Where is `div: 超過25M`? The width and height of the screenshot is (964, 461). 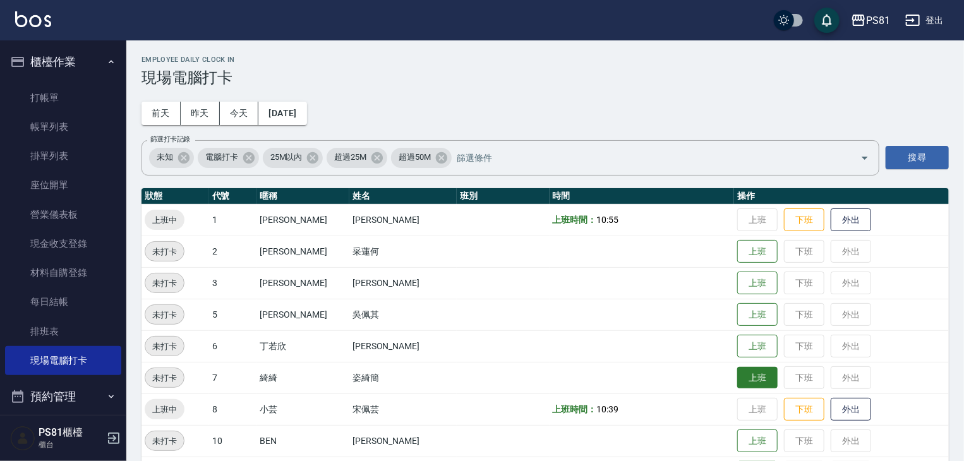 div: 超過25M is located at coordinates (357, 158).